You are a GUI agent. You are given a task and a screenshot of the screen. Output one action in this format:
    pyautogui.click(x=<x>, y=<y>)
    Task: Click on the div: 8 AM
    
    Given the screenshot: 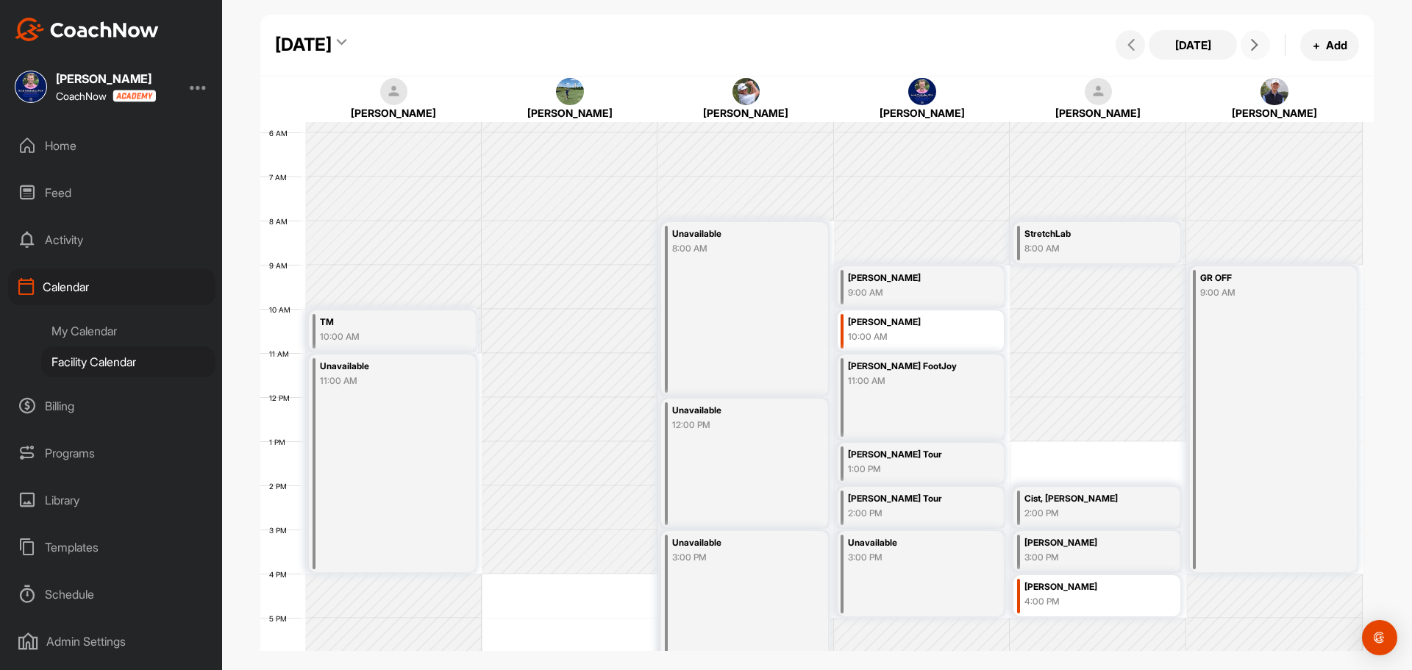 What is the action you would take?
    pyautogui.click(x=281, y=221)
    